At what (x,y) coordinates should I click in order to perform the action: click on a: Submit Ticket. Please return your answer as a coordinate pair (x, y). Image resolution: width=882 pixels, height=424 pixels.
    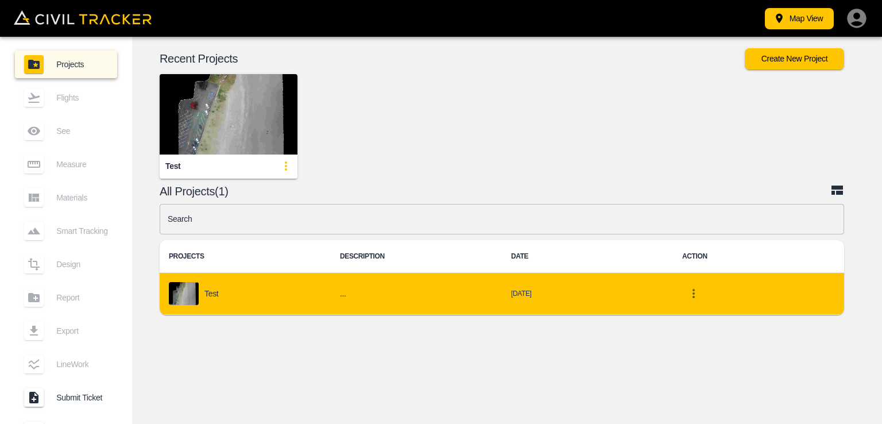
    Looking at the image, I should click on (66, 397).